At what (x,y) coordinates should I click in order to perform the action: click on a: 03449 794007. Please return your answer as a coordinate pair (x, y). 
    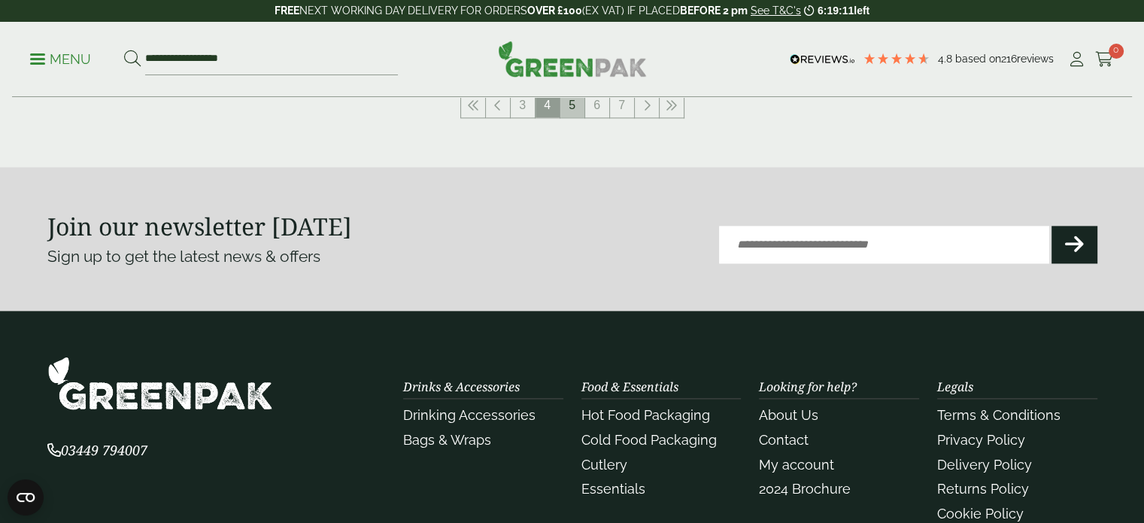
    Looking at the image, I should click on (97, 451).